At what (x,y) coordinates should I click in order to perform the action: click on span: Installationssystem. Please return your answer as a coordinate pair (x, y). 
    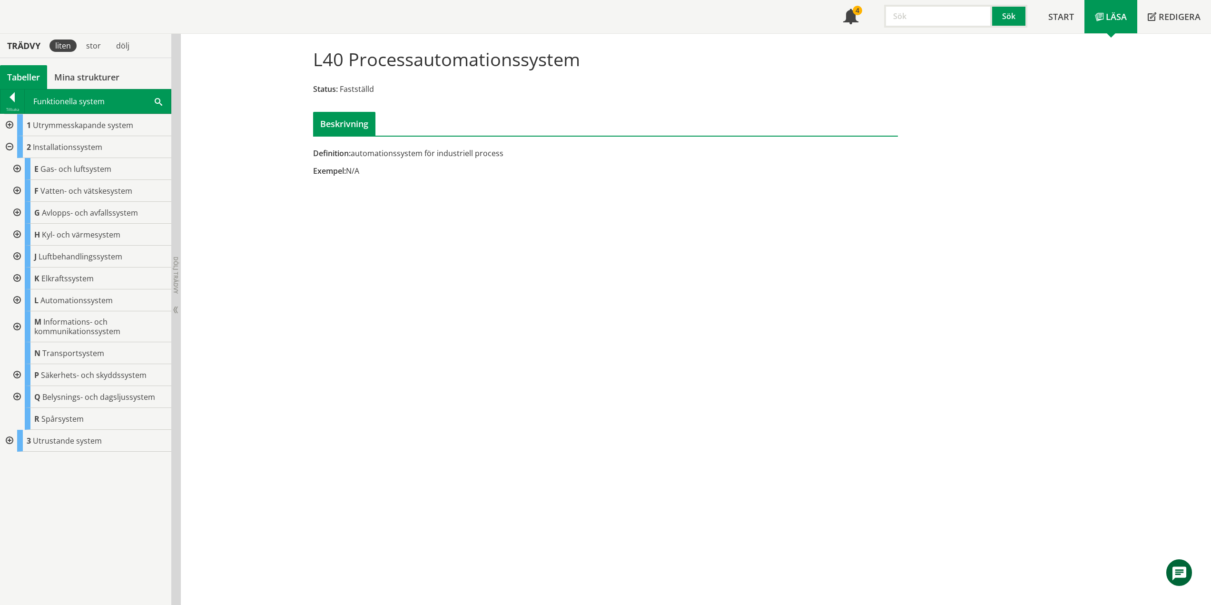
    Looking at the image, I should click on (68, 147).